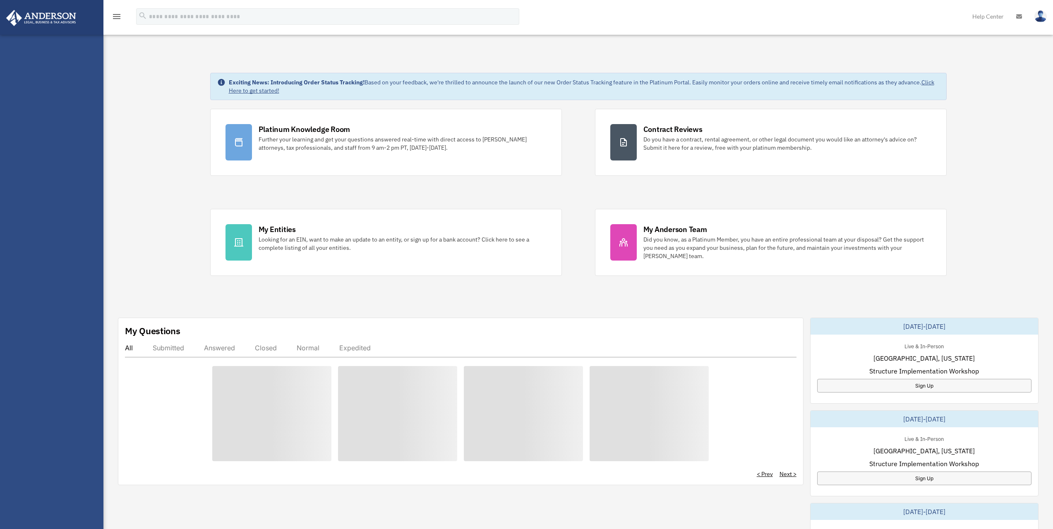 The height and width of the screenshot is (529, 1053). What do you see at coordinates (403, 144) in the screenshot?
I see `div: Further your learning and get your questions answered real-time with direct access to [PERSON_NAM...` at bounding box center [403, 144].